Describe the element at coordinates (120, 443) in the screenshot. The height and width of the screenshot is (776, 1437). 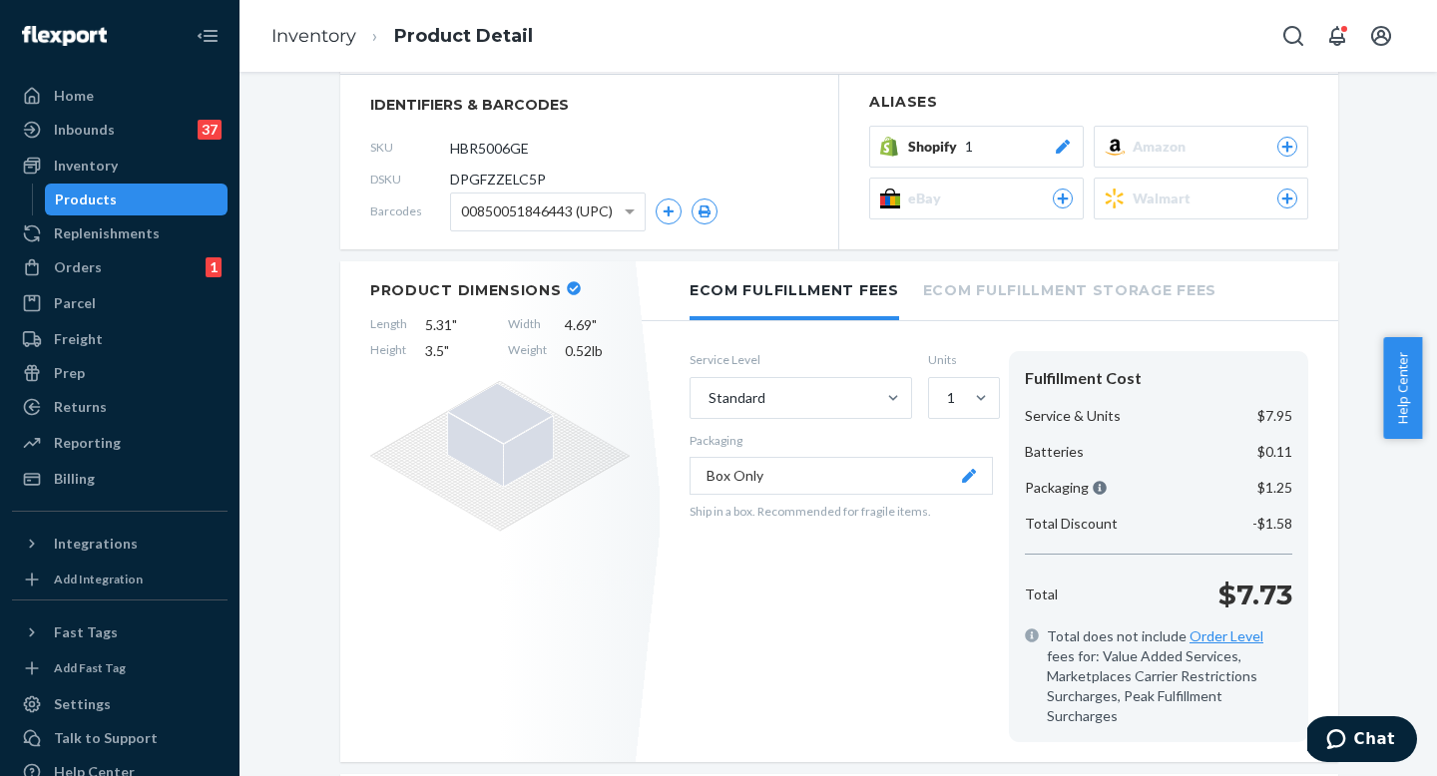
I see `a: Reporting` at that location.